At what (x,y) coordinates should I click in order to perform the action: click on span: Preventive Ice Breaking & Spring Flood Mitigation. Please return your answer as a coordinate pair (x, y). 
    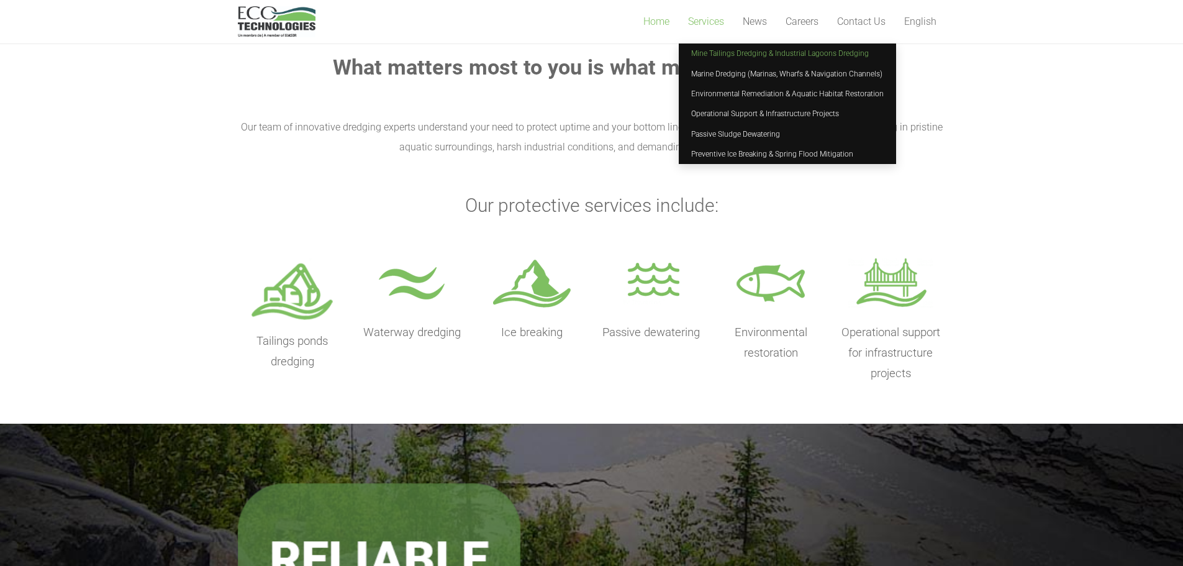
    Looking at the image, I should click on (772, 154).